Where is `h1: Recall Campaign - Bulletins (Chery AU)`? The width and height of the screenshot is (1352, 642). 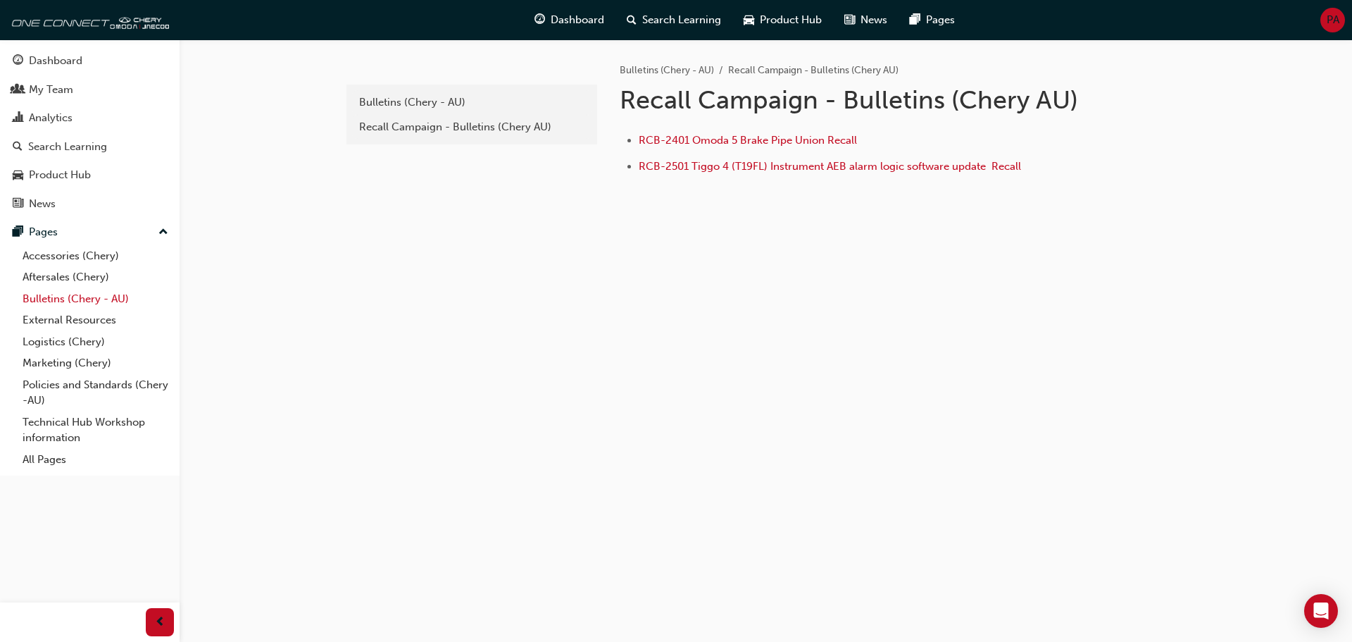 h1: Recall Campaign - Bulletins (Chery AU) is located at coordinates (851, 100).